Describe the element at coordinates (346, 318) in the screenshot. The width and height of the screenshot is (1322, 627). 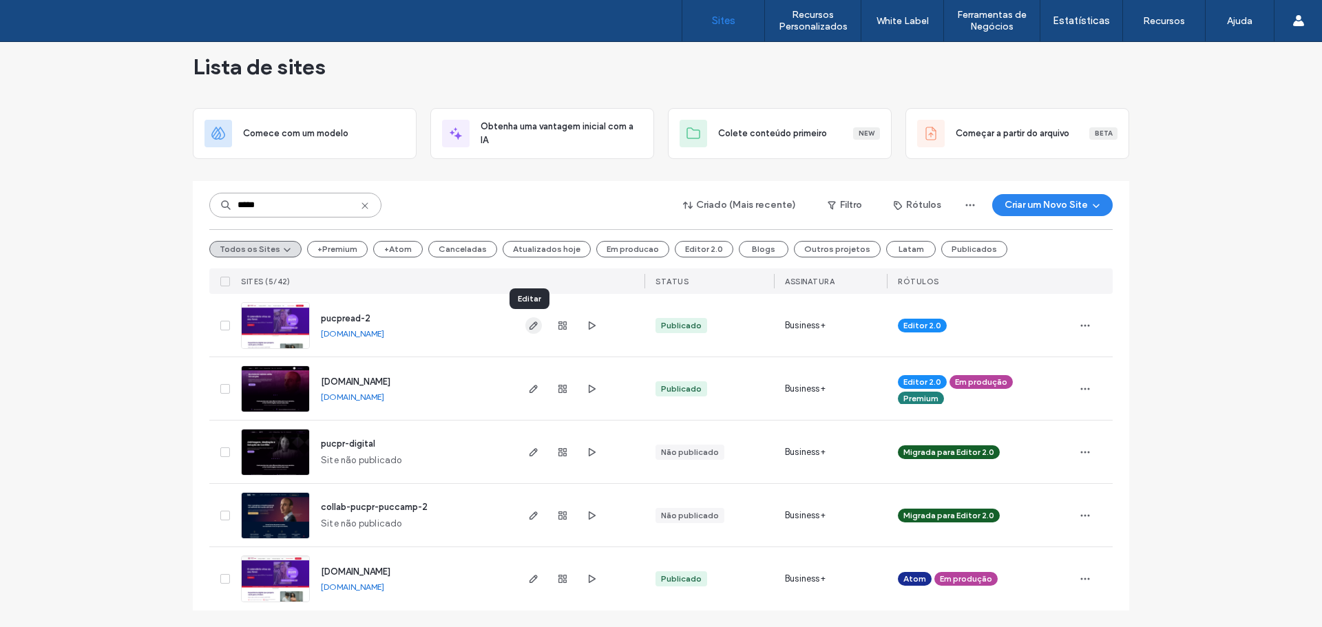
I see `span: pucpread-2` at that location.